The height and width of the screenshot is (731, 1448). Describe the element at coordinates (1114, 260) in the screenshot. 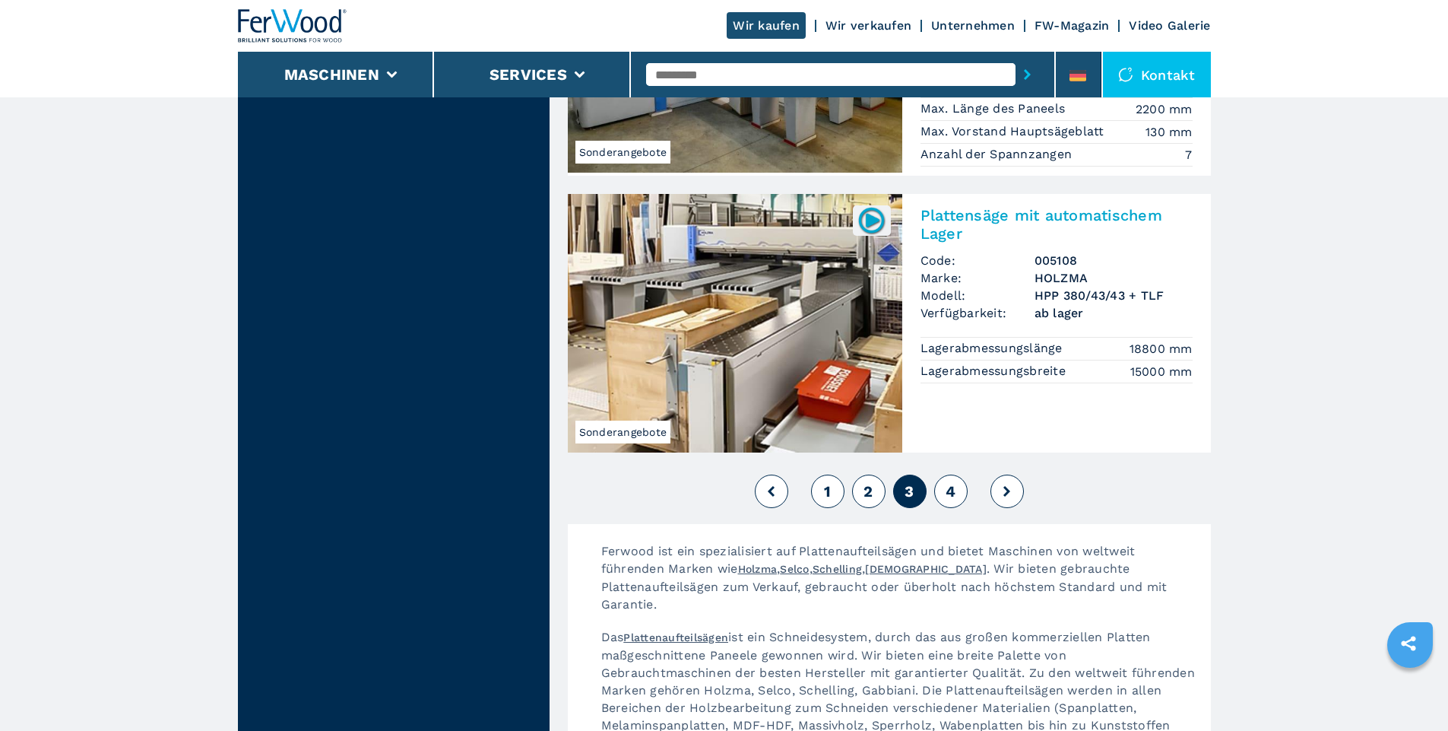

I see `h3: 005108` at that location.